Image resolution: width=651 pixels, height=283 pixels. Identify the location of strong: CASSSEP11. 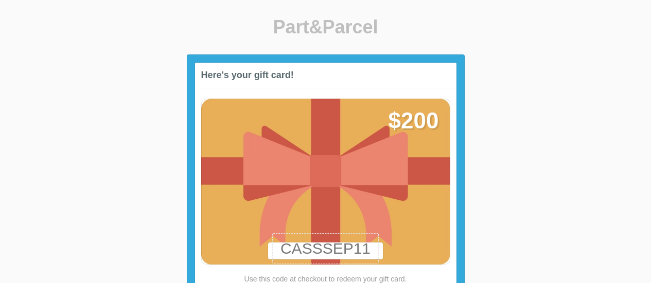
(325, 248).